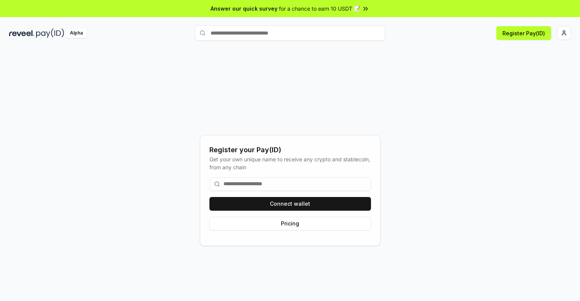 The height and width of the screenshot is (301, 580). I want to click on img: reveel_dark, so click(22, 33).